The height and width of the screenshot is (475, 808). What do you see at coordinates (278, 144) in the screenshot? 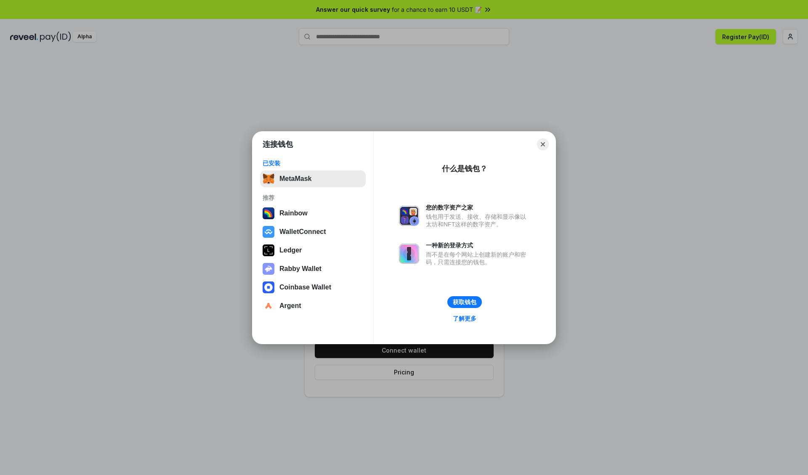
I see `h1: 连接钱包` at bounding box center [278, 144].